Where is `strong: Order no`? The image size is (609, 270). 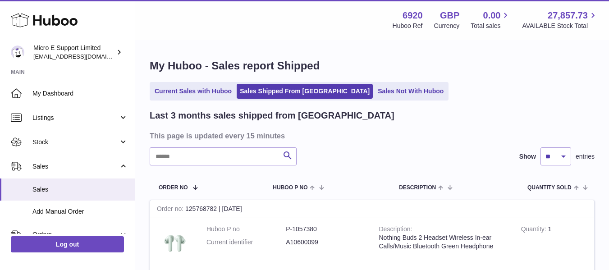 strong: Order no is located at coordinates (171, 210).